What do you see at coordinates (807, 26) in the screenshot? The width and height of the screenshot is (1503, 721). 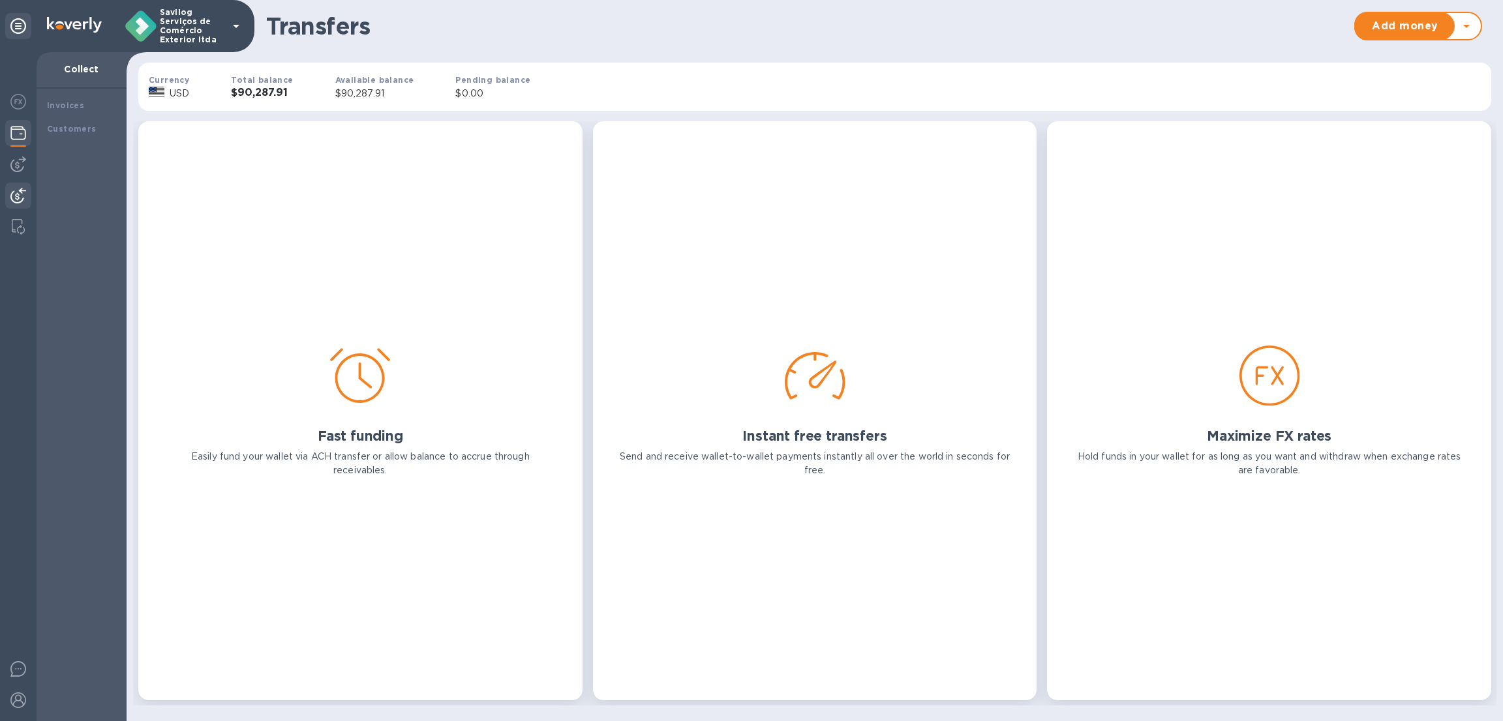 I see `h1: Transfers` at bounding box center [807, 26].